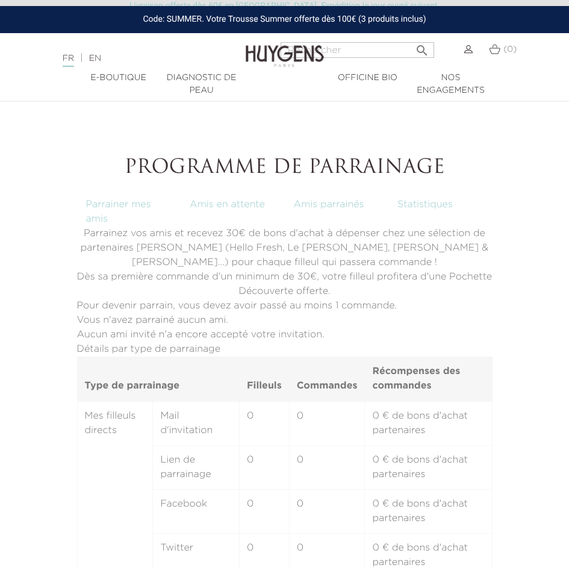  I want to click on a: E-Boutique, so click(119, 78).